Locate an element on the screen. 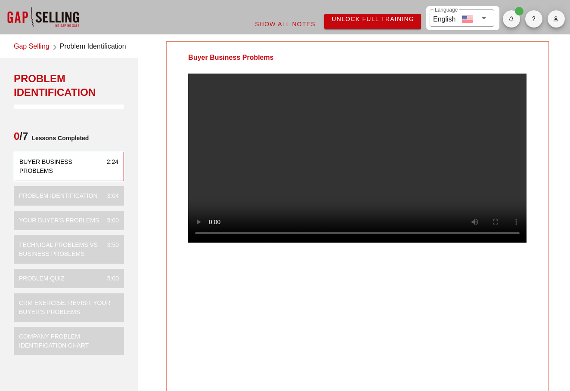 The width and height of the screenshot is (570, 391). div: CRM Exercise: Revisit Your Buyer's Problems is located at coordinates (65, 308).